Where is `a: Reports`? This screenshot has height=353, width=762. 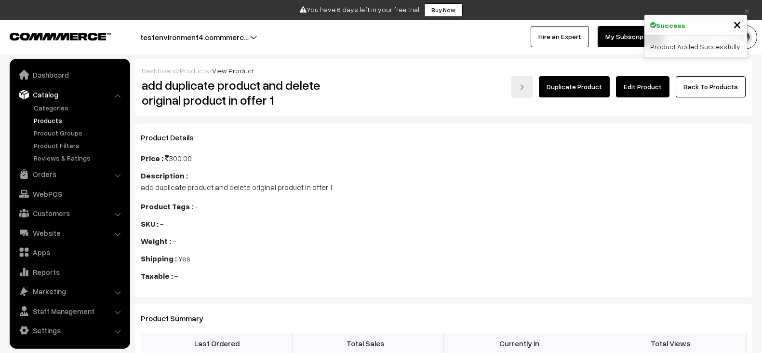
a: Reports is located at coordinates (69, 272).